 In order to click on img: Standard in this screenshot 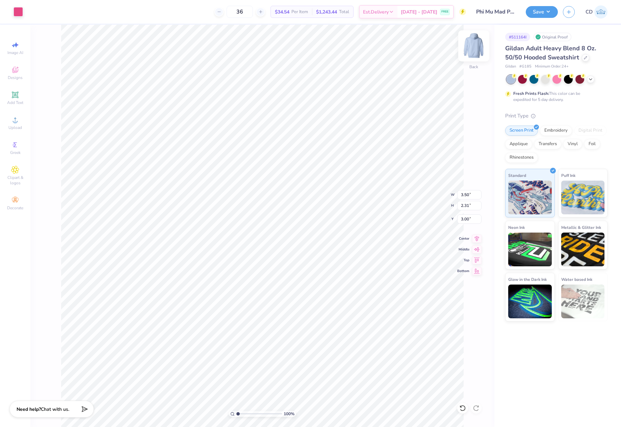, I will do `click(530, 197)`.